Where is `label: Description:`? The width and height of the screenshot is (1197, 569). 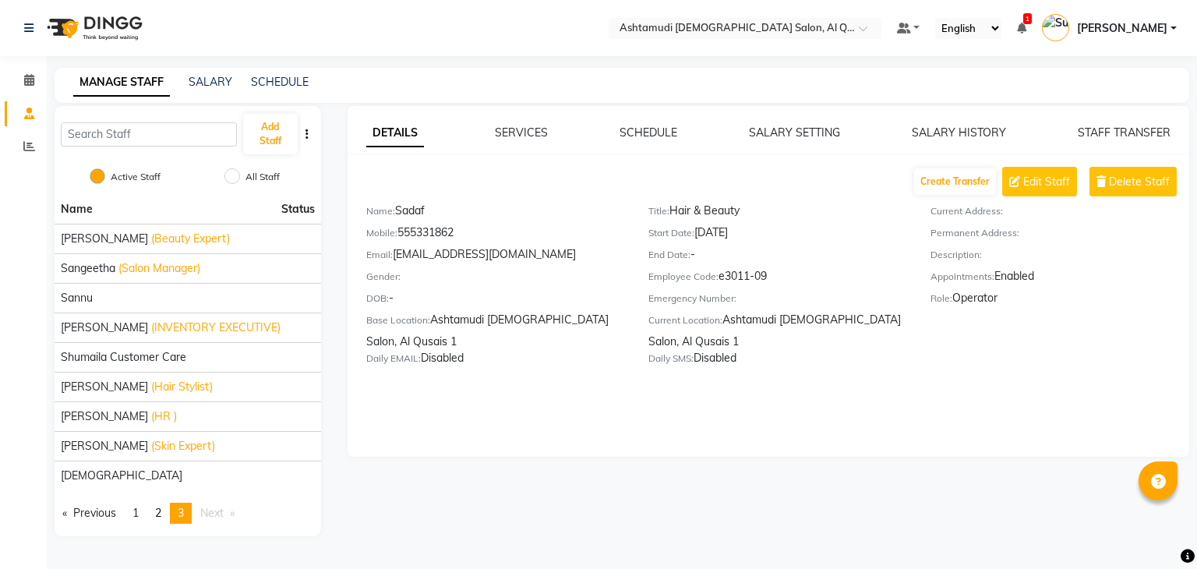 label: Description: is located at coordinates (956, 255).